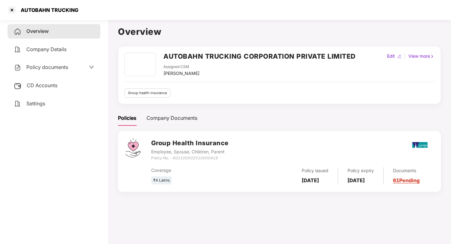 This screenshot has height=244, width=451. What do you see at coordinates (18, 86) in the screenshot?
I see `img: svg+xml;base64,PHN2ZyB3aWR0aD0iMjUiIGhlaWdodD0iMjQiIHZpZXdCb3g9IjAgMCAyNSAyNCIgZmlsbD0ibm9uZSIgeG...` at bounding box center [18, 86].